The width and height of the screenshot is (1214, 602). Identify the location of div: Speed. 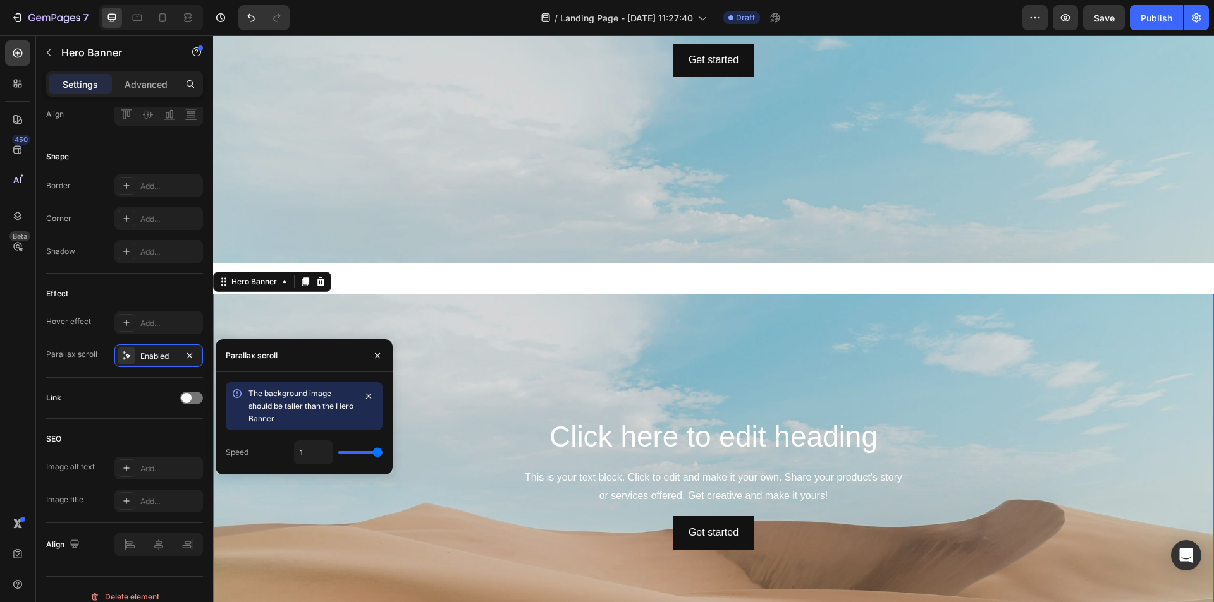
(237, 453).